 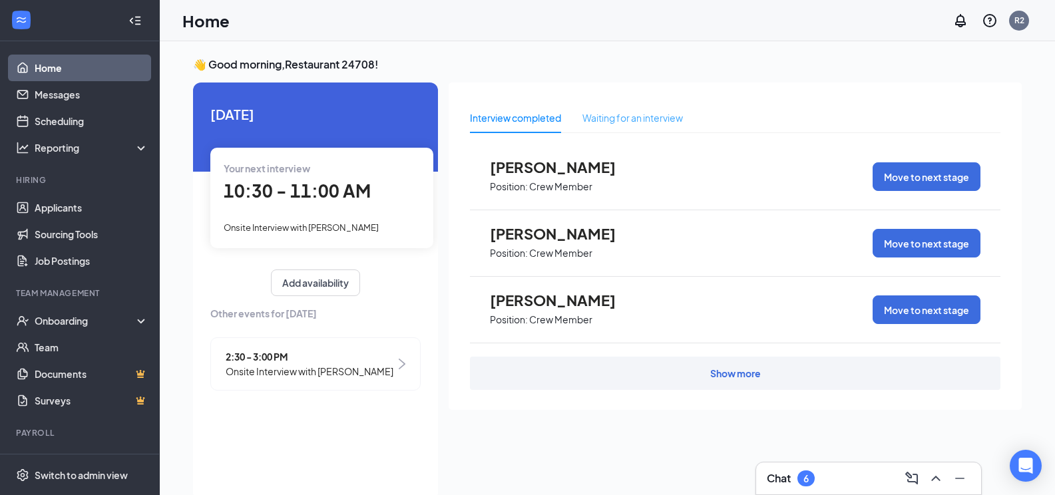 What do you see at coordinates (91, 95) in the screenshot?
I see `a: Messages` at bounding box center [91, 95].